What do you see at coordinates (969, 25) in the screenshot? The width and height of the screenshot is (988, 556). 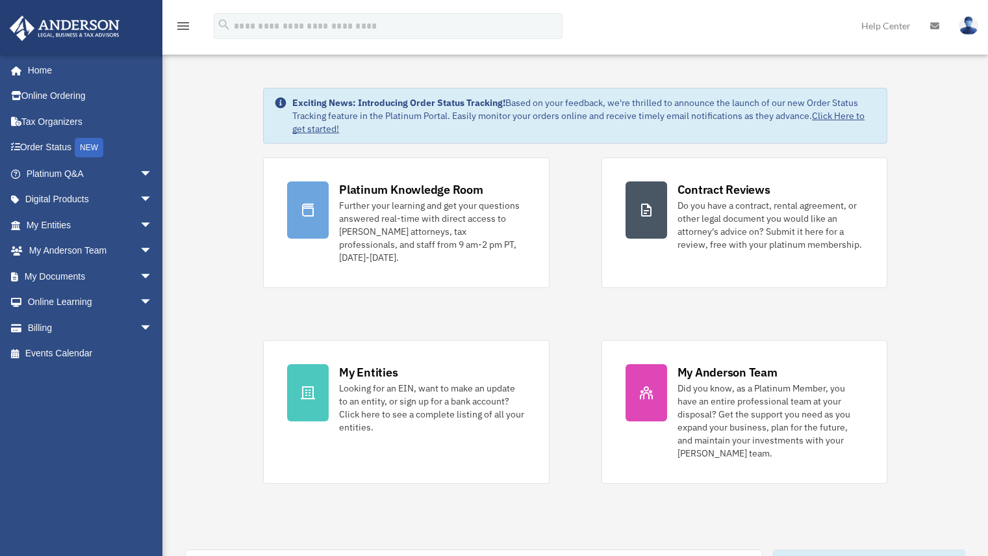 I see `img: User Pic` at bounding box center [969, 25].